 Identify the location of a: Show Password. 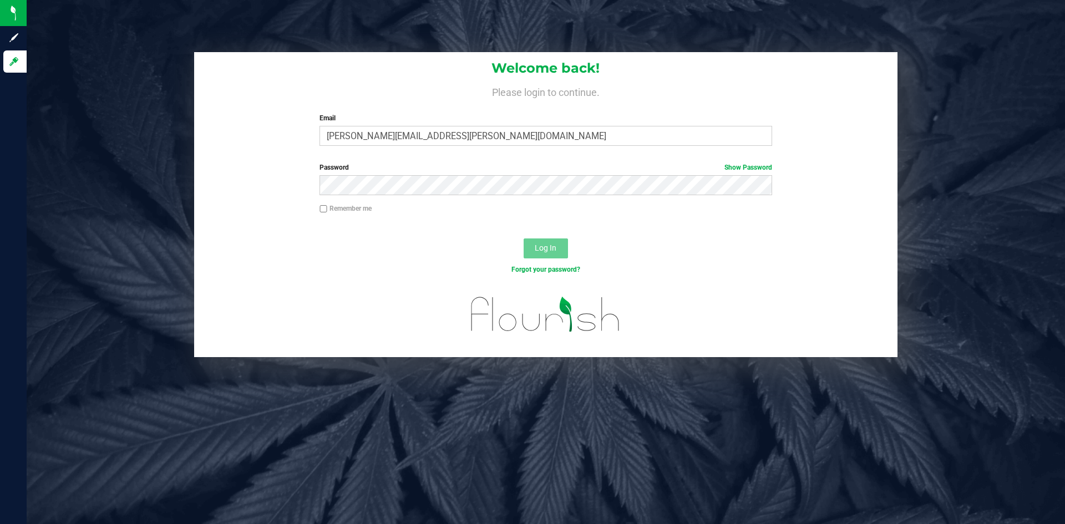
(748, 168).